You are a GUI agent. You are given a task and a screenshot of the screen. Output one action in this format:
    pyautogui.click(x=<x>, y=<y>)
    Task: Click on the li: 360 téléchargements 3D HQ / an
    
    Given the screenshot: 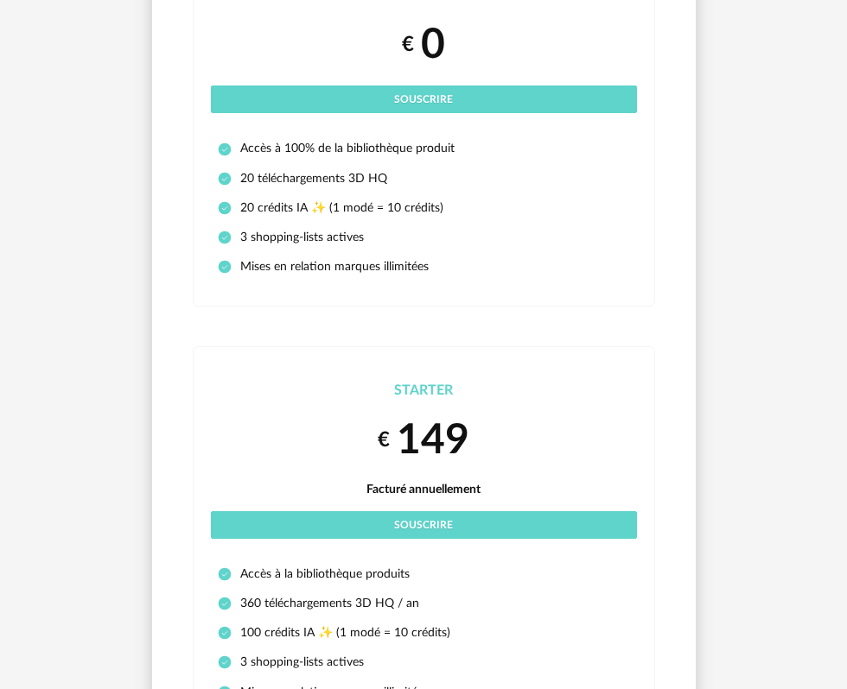 What is the action you would take?
    pyautogui.click(x=423, y=604)
    